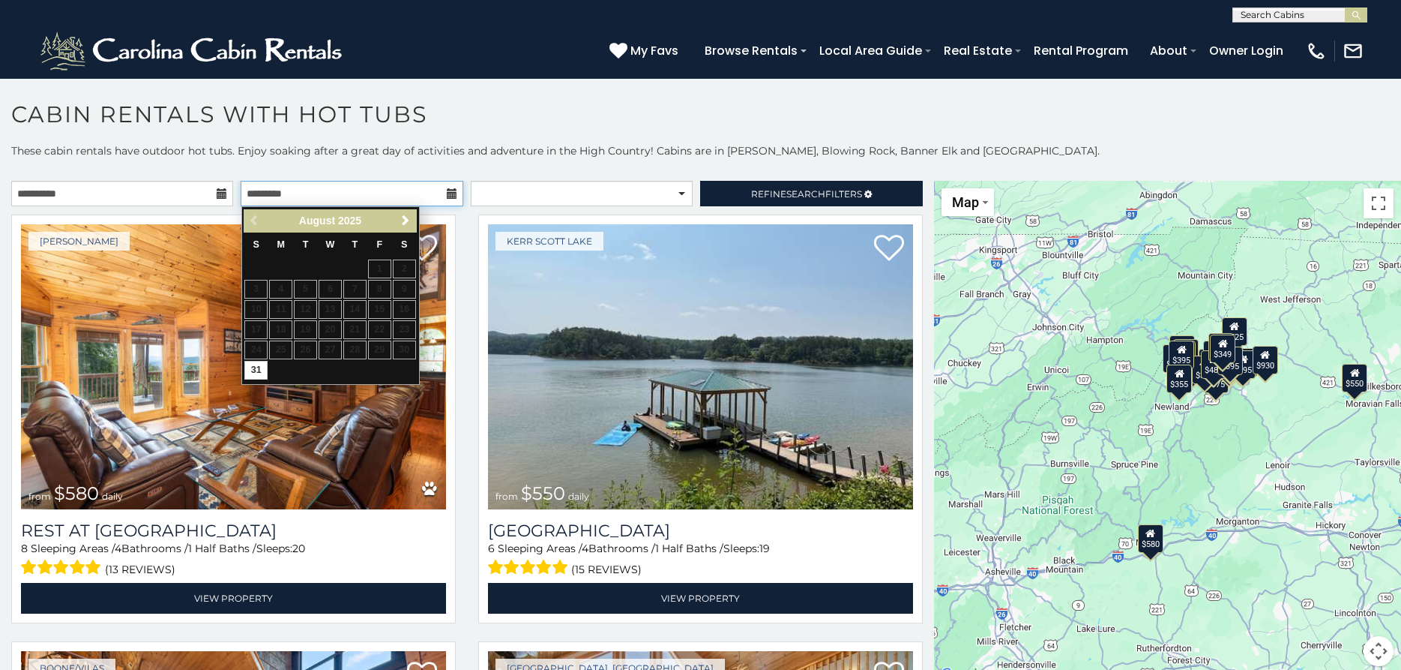  What do you see at coordinates (700, 367) in the screenshot?
I see `a: Lake Haven Lodge from $550 daily` at bounding box center [700, 367].